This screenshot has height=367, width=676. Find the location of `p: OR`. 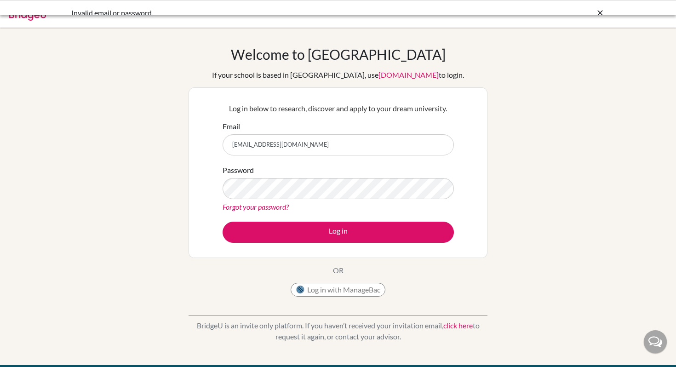

p: OR is located at coordinates (338, 271).